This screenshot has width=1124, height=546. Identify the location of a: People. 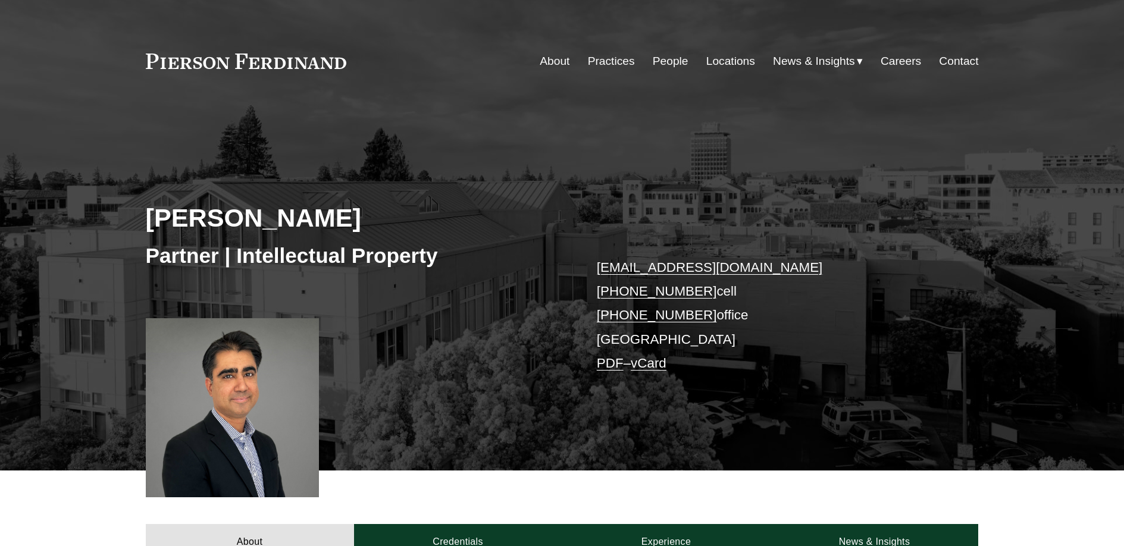
(670, 61).